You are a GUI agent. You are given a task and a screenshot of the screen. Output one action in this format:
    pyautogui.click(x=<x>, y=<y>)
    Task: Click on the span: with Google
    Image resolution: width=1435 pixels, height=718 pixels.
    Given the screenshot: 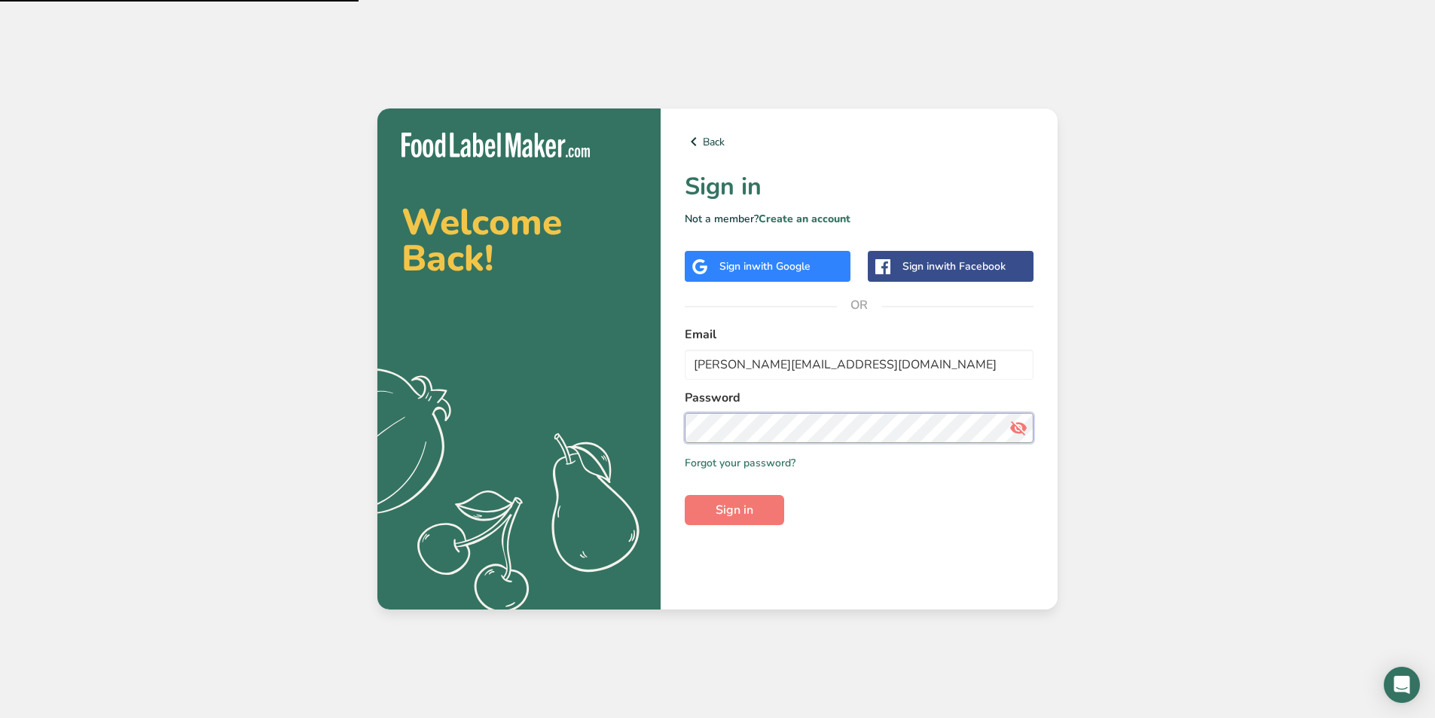 What is the action you would take?
    pyautogui.click(x=781, y=266)
    